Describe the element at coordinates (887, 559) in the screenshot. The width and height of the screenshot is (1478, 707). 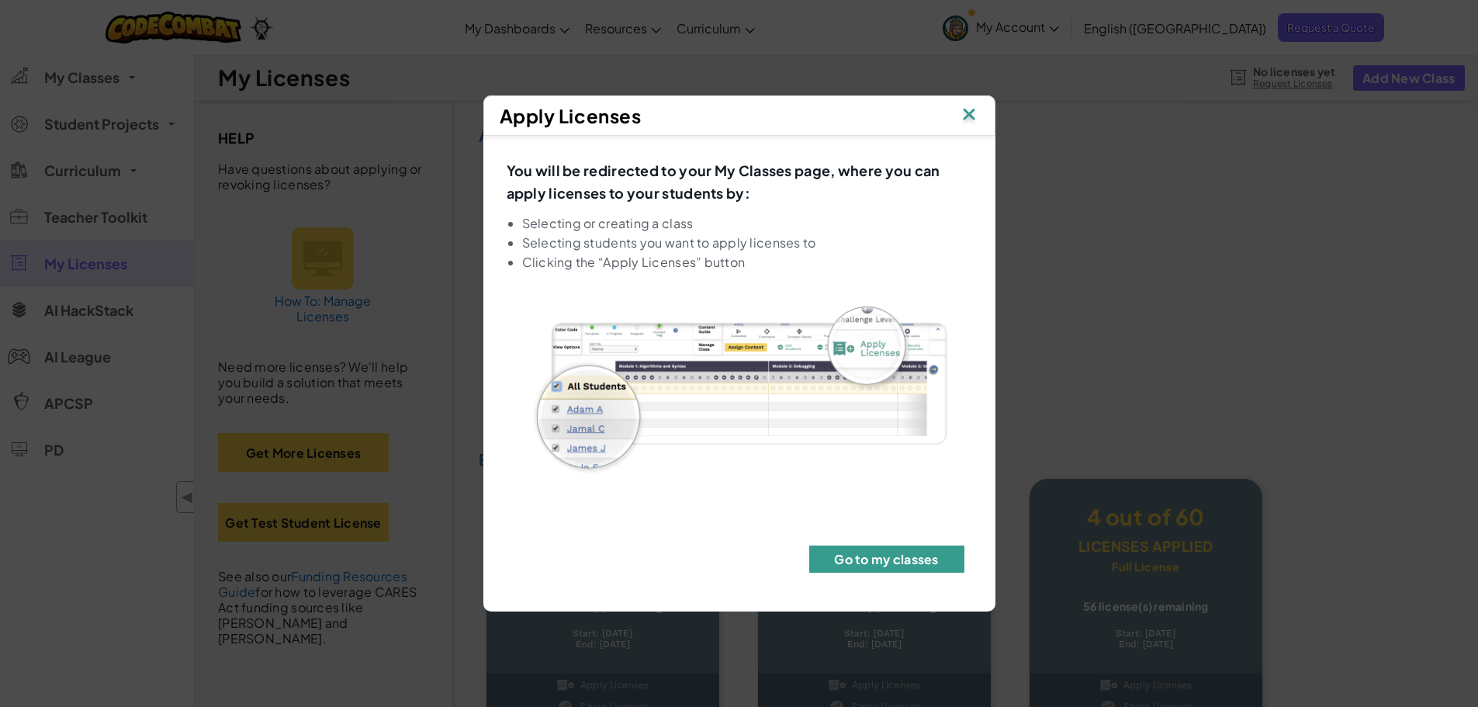
I see `a: Go to my classes` at that location.